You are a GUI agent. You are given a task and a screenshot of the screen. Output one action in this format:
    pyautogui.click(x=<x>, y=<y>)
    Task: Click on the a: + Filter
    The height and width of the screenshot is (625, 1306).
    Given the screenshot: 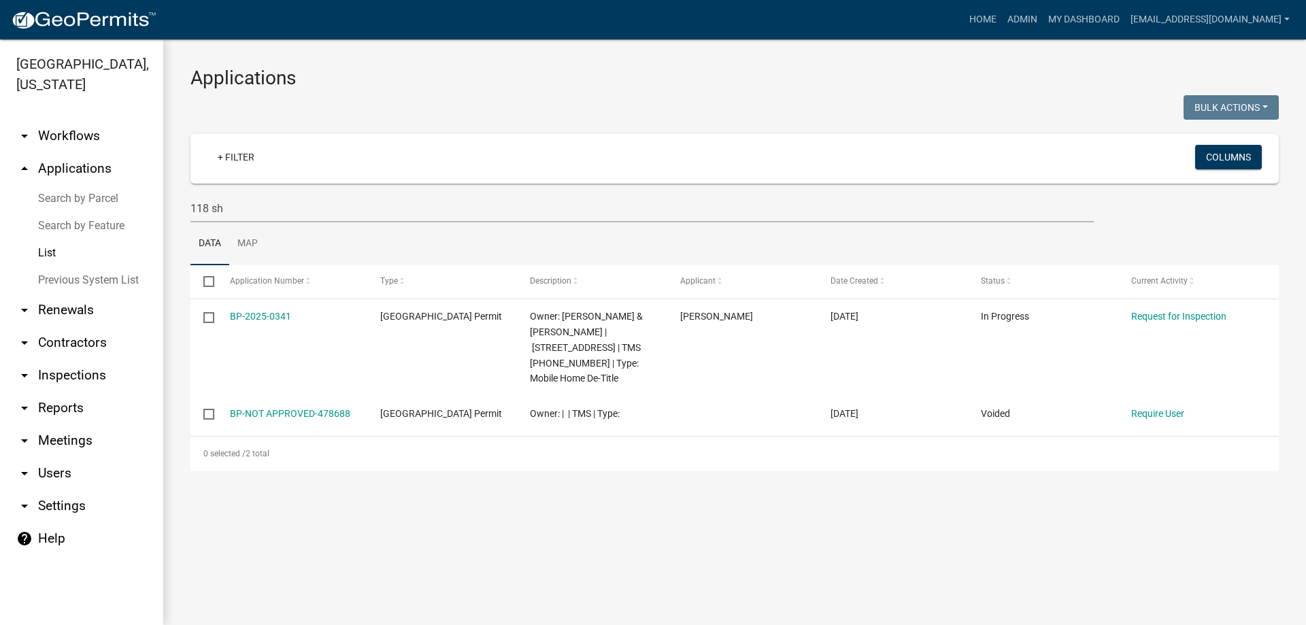 What is the action you would take?
    pyautogui.click(x=236, y=157)
    